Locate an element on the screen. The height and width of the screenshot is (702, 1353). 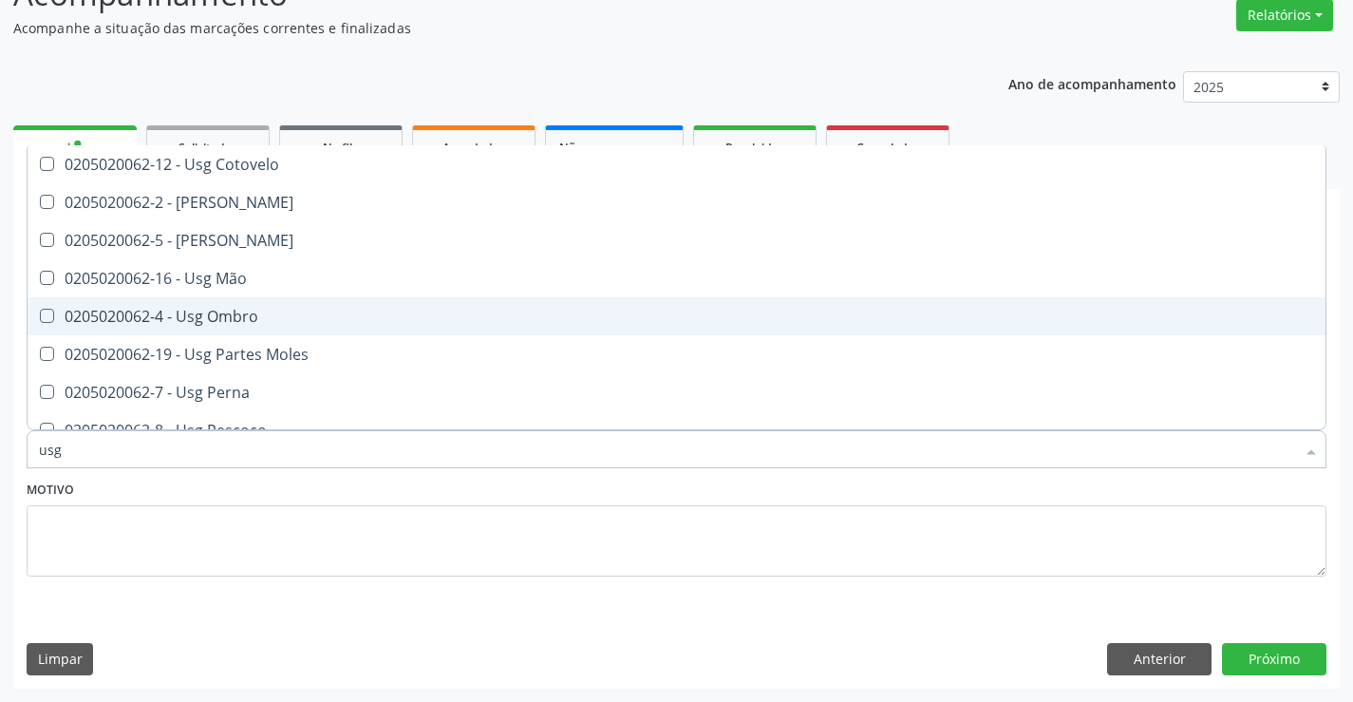
div: person_add is located at coordinates (75, 147).